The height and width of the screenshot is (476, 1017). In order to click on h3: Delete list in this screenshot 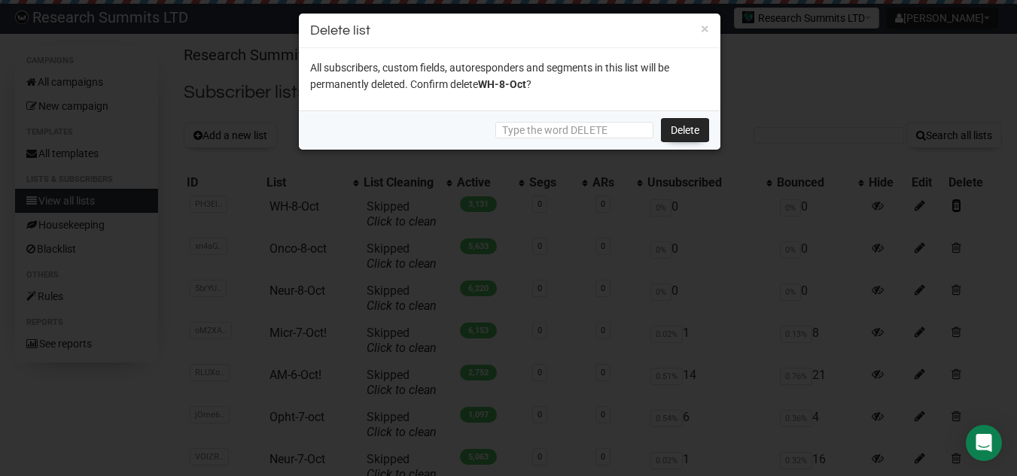, I will do `click(510, 30)`.